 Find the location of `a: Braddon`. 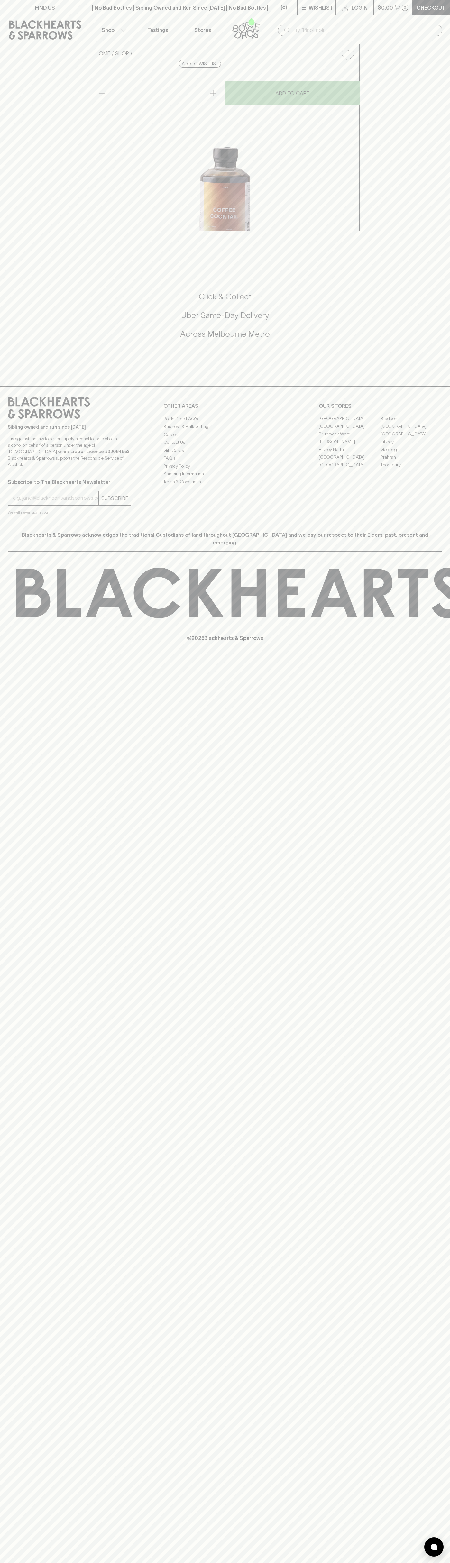

a: Braddon is located at coordinates (411, 419).